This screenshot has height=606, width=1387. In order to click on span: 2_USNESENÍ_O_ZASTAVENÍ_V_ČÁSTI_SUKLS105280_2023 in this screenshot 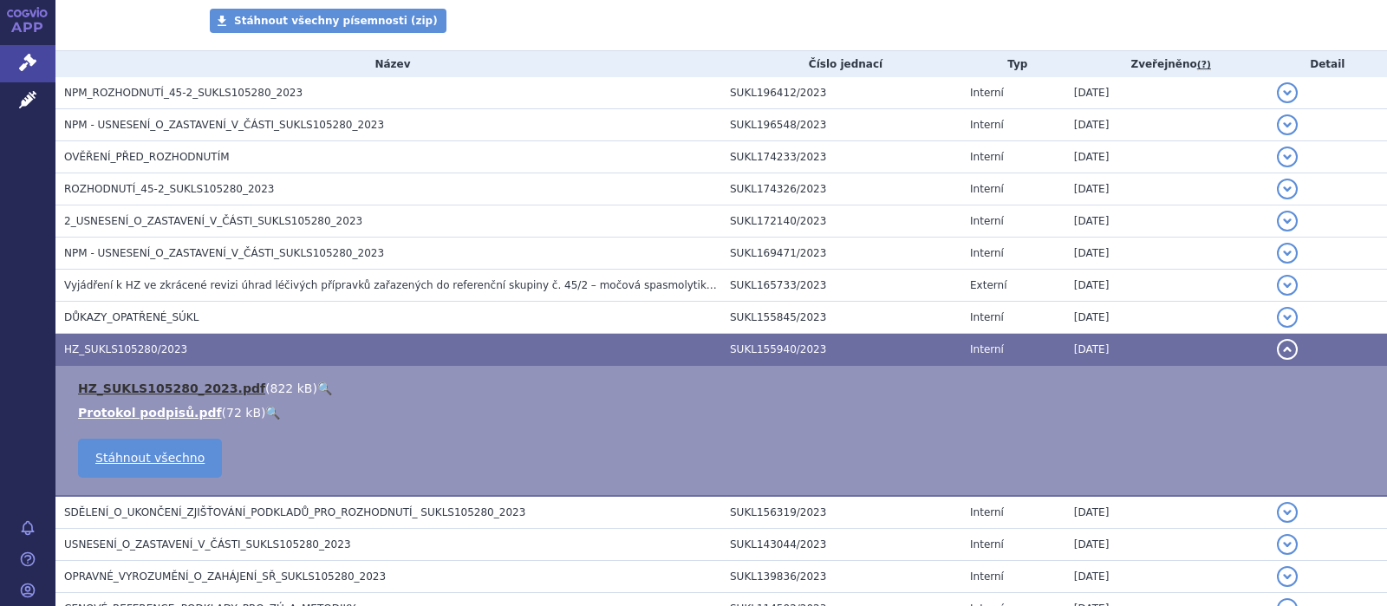, I will do `click(213, 221)`.